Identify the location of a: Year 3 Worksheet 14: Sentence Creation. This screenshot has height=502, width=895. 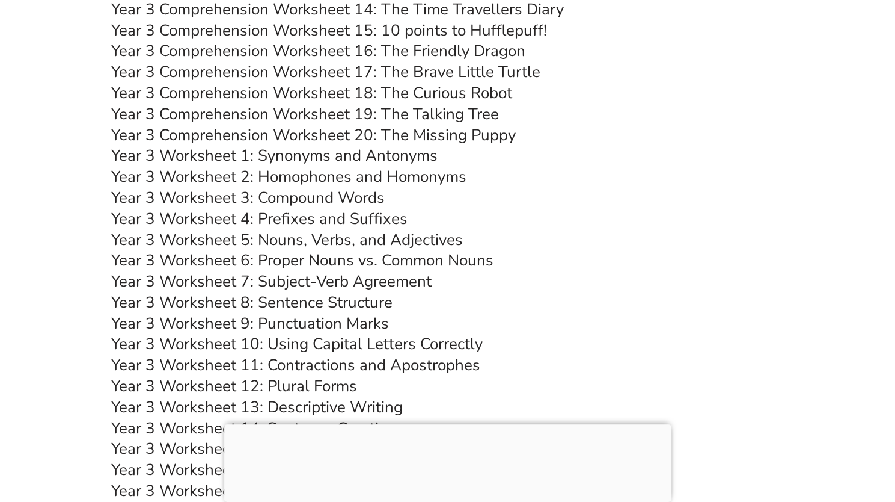
(254, 428).